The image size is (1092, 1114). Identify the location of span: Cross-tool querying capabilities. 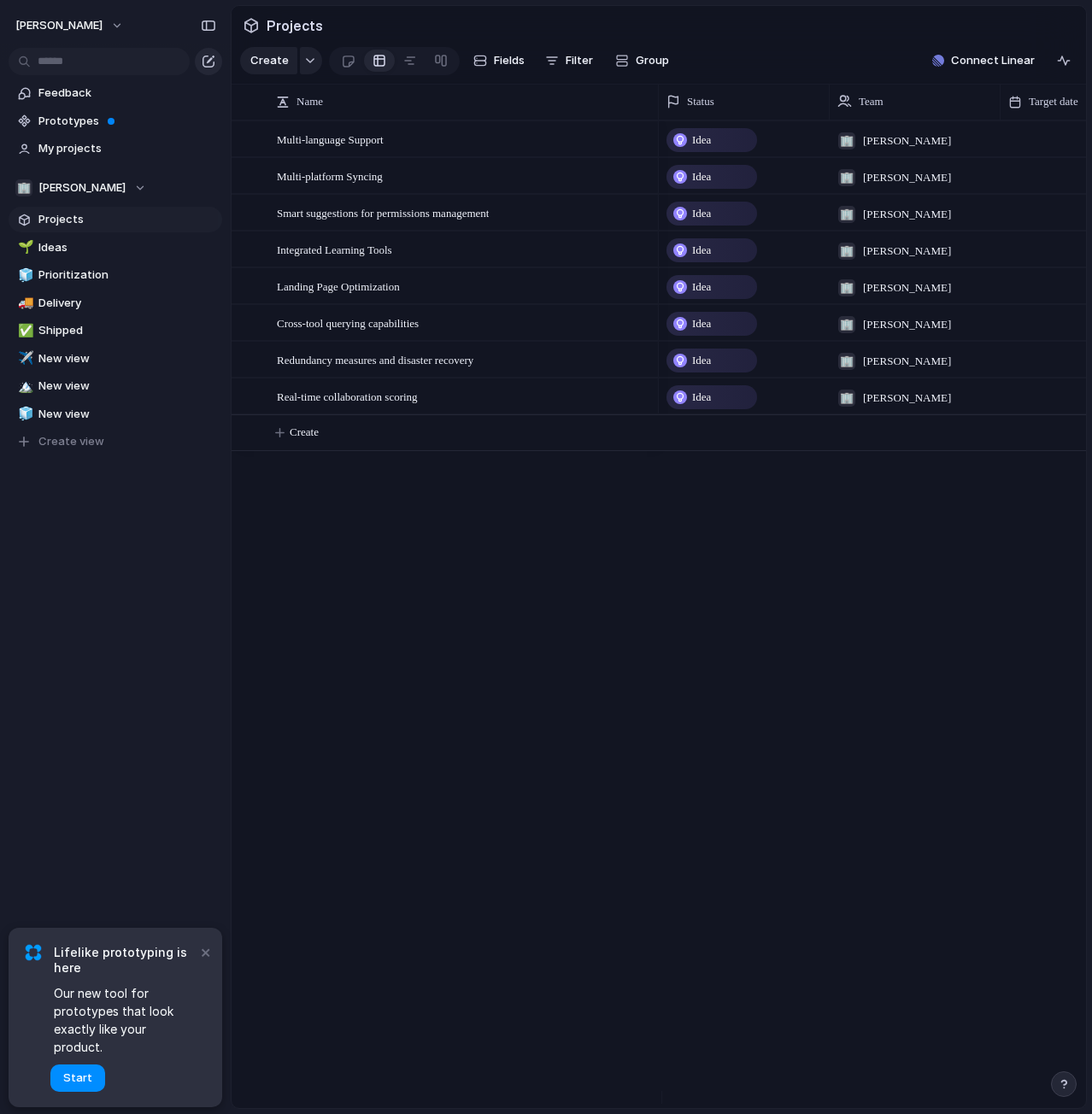
(347, 322).